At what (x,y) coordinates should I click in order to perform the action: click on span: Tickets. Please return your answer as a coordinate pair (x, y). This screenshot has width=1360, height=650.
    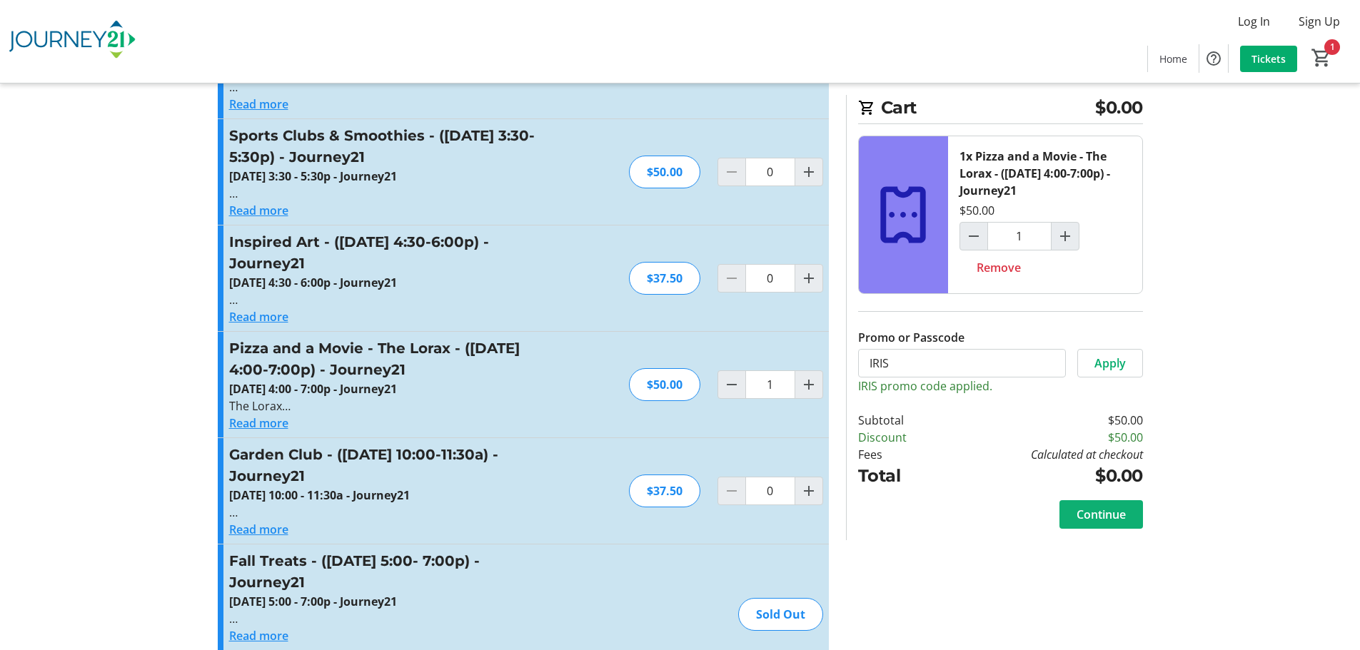
    Looking at the image, I should click on (1269, 59).